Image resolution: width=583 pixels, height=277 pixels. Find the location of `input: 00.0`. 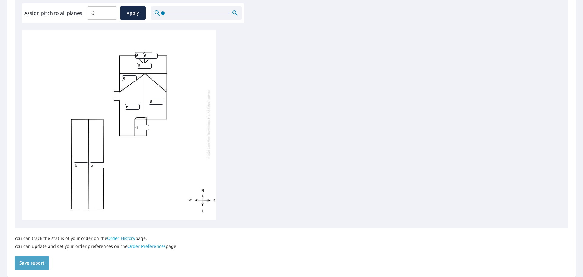

input: 00.0 is located at coordinates (102, 13).